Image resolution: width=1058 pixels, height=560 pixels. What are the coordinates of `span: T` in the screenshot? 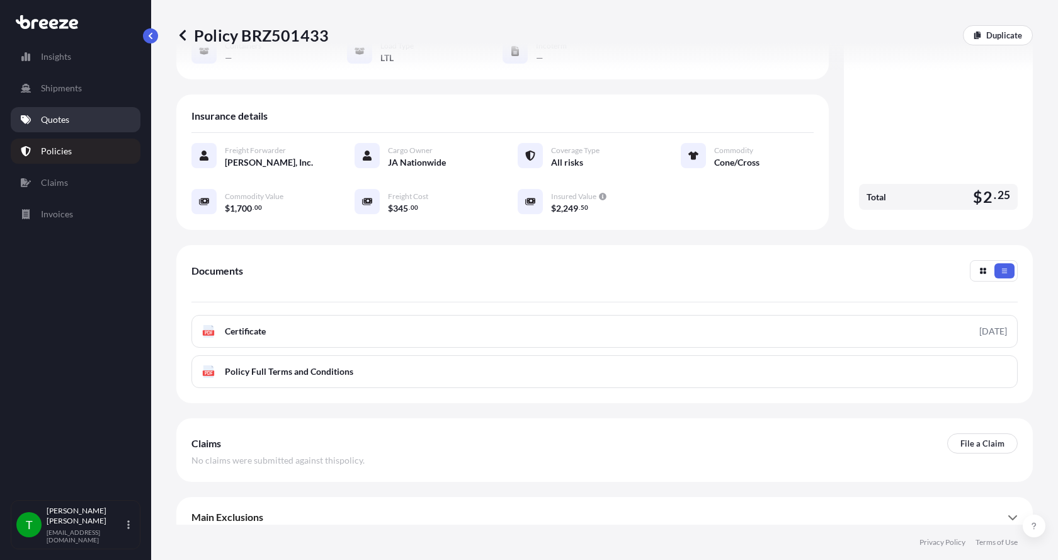 It's located at (29, 525).